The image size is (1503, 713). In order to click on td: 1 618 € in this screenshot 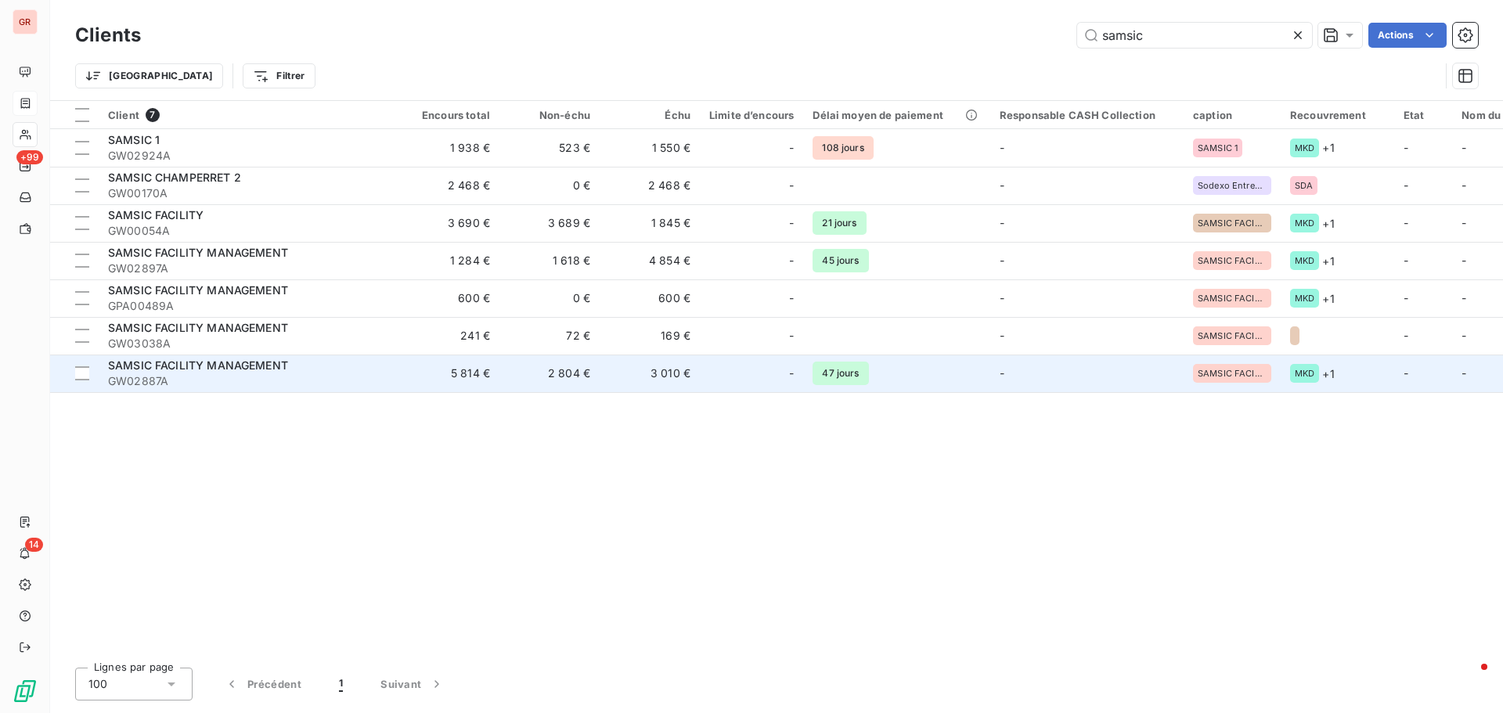, I will do `click(549, 261)`.